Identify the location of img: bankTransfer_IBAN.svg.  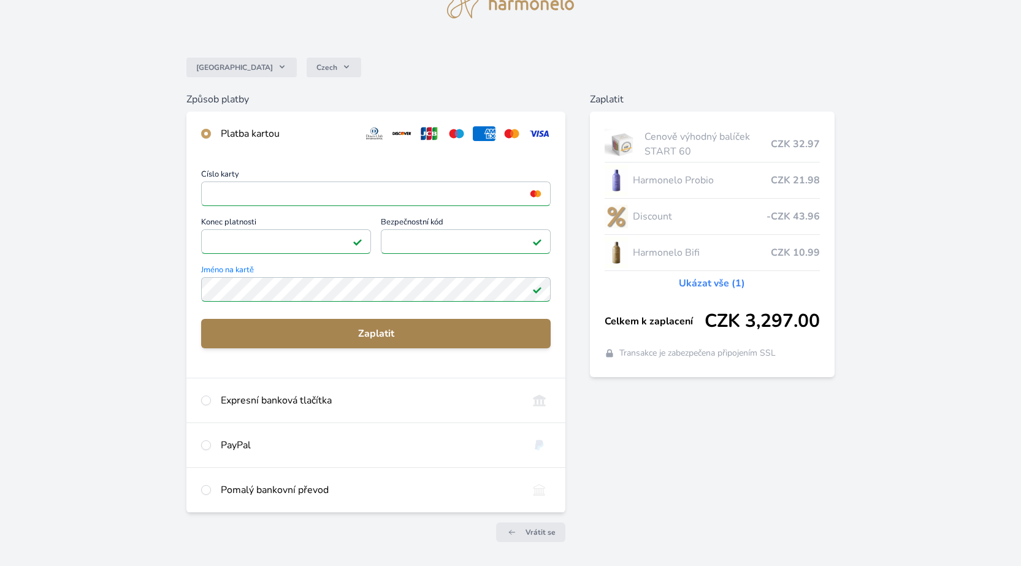
(539, 490).